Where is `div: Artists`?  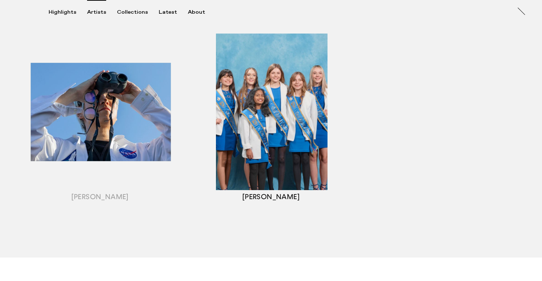 div: Artists is located at coordinates (97, 12).